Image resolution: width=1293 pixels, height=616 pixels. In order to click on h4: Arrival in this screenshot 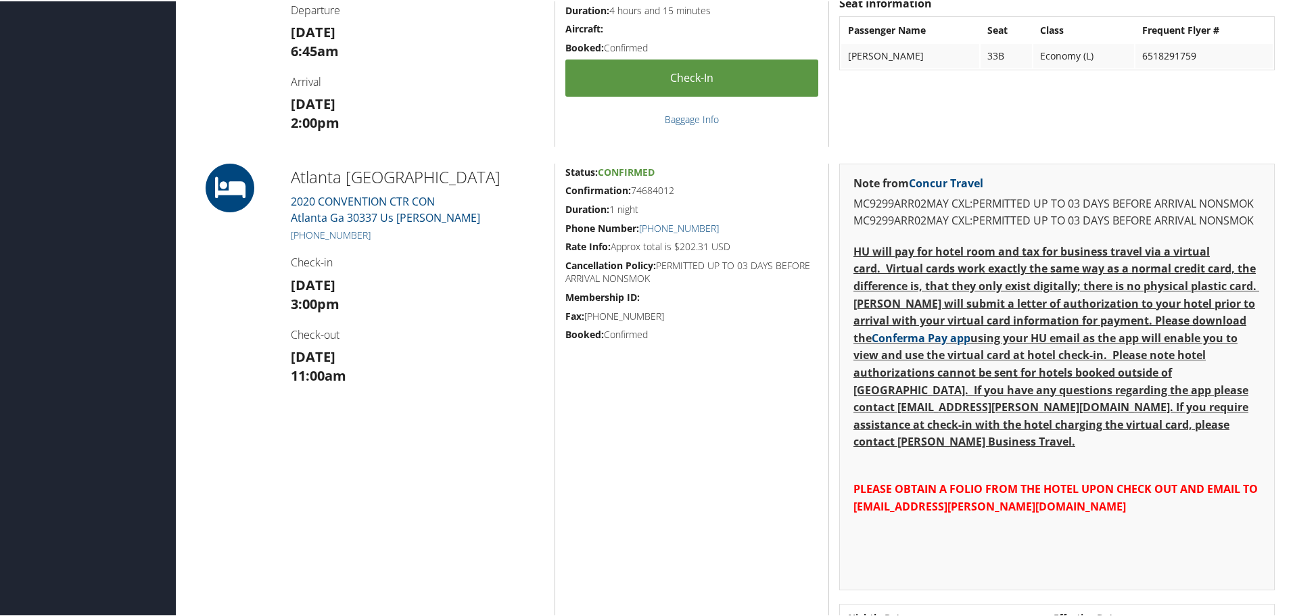, I will do `click(417, 80)`.